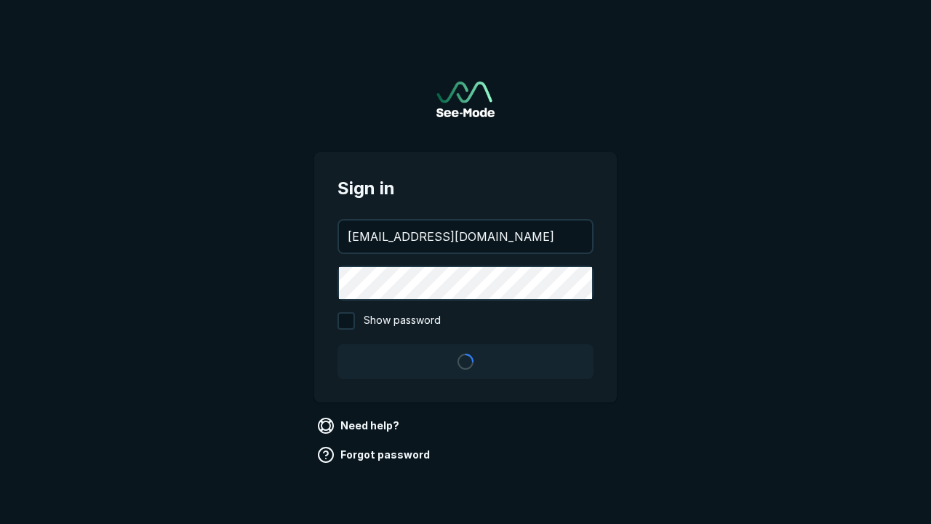  Describe the element at coordinates (402, 321) in the screenshot. I see `span: Show password` at that location.